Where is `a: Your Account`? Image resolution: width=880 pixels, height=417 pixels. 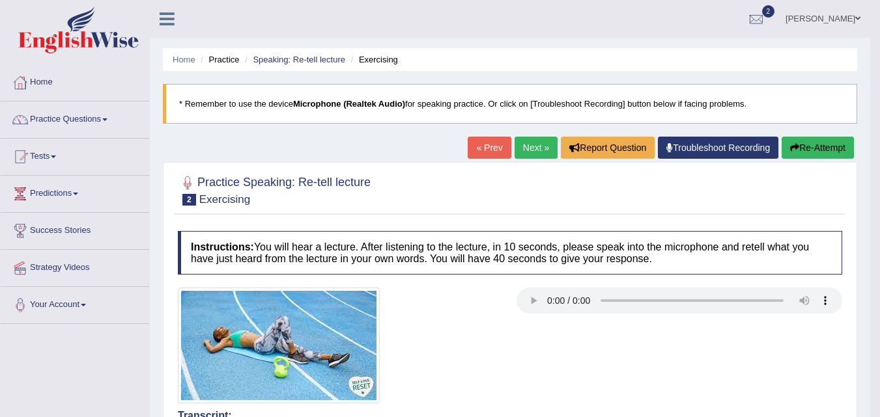 a: Your Account is located at coordinates (75, 303).